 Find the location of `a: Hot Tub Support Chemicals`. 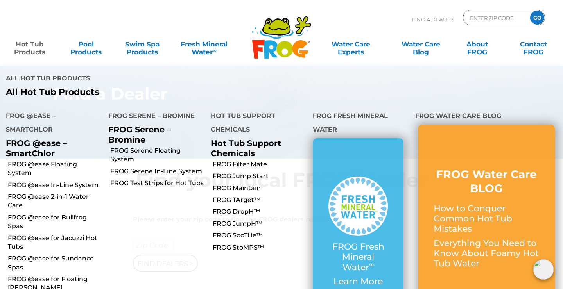

a: Hot Tub Support Chemicals is located at coordinates (246, 148).